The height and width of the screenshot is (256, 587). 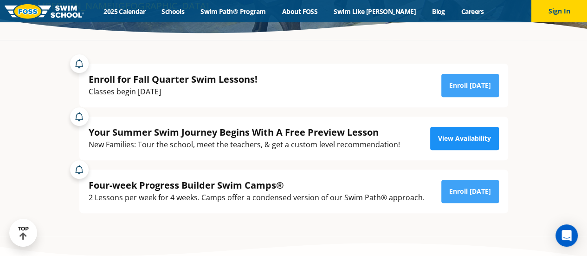 I want to click on div: New Families: Tour the school, meet the teachers, & get a custom level recommendation!, so click(x=244, y=144).